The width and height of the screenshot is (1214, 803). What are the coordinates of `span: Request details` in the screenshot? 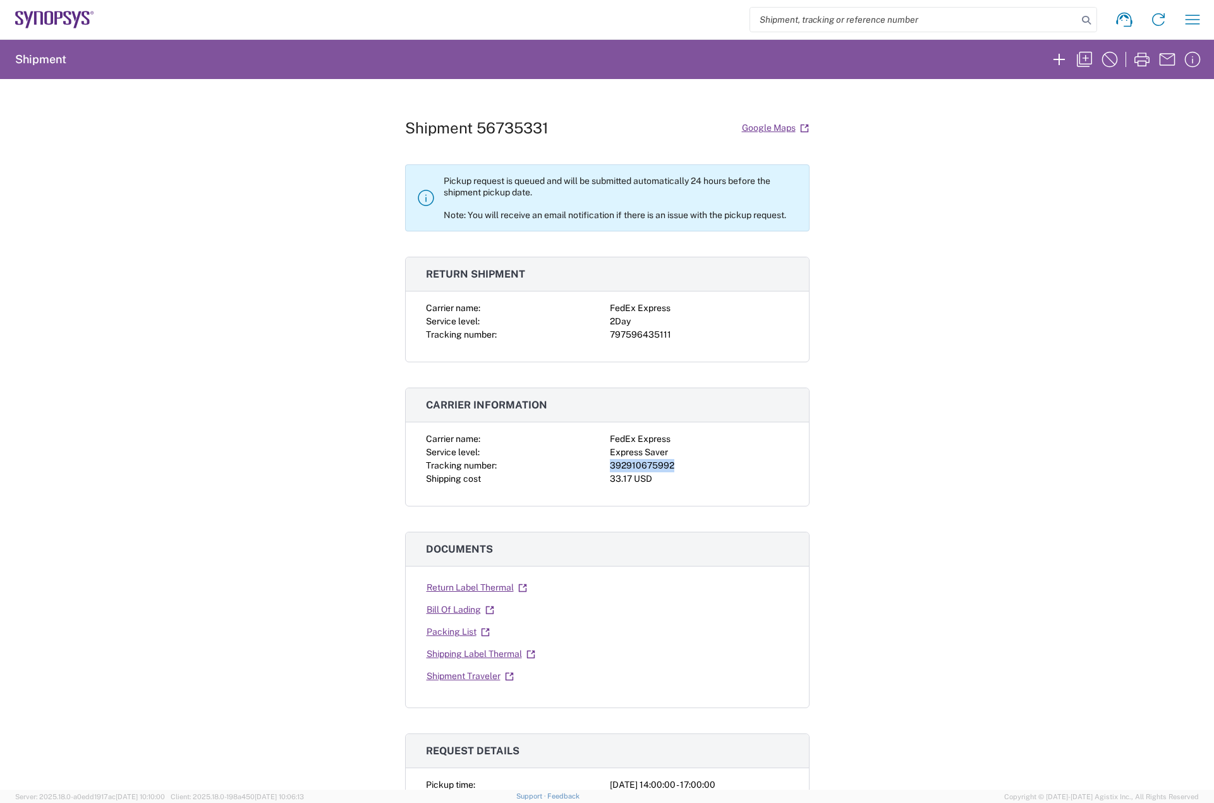 It's located at (473, 750).